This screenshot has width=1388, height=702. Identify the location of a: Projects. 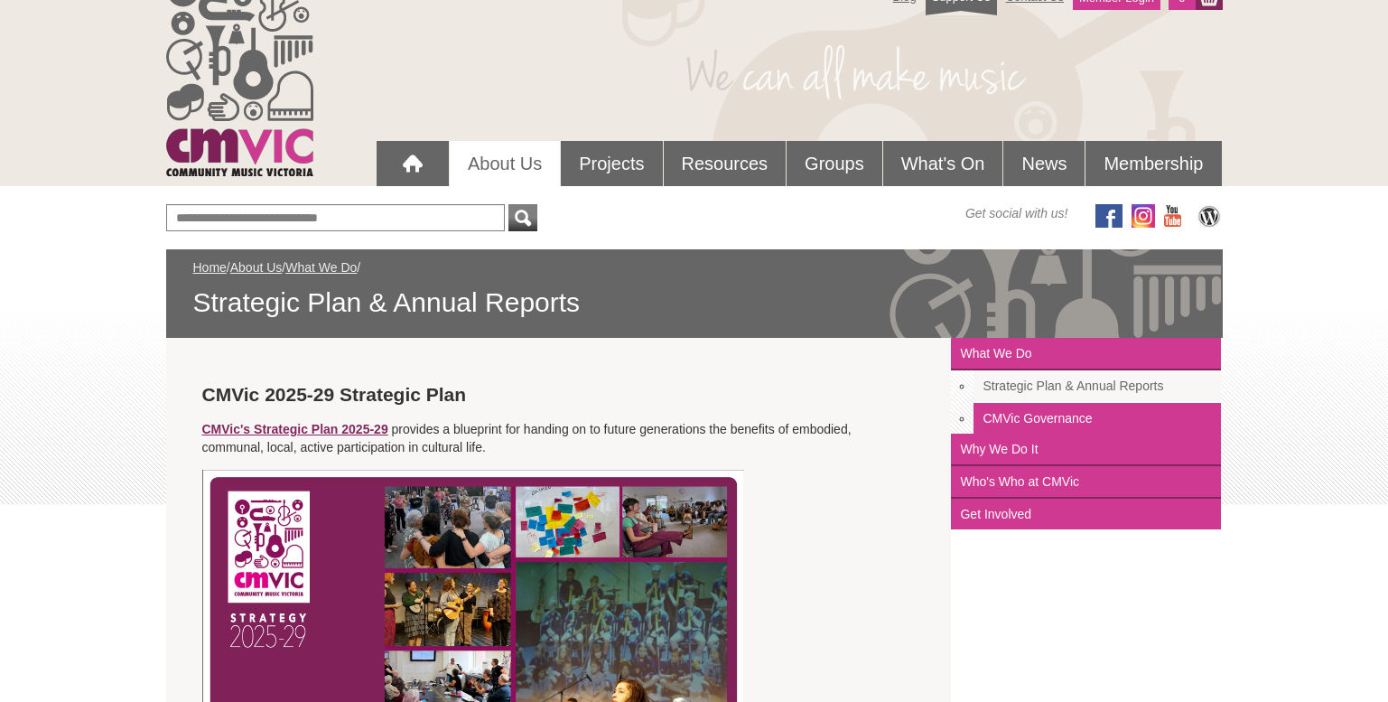
(611, 163).